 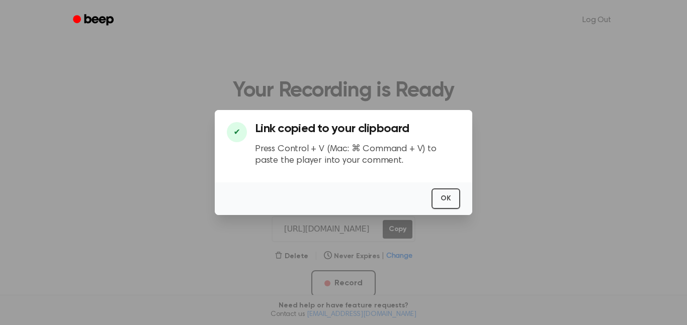 What do you see at coordinates (358, 155) in the screenshot?
I see `p: Press Control + V (Mac: ⌘ Command + V) to paste the player into your comment.` at bounding box center [358, 155].